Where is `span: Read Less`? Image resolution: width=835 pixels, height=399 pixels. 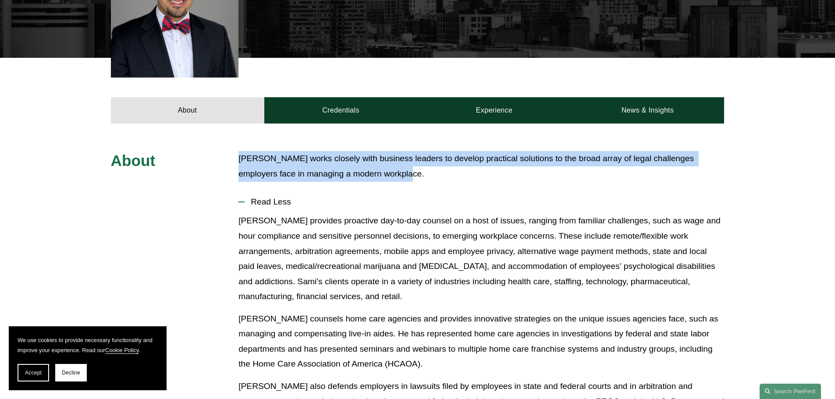
span: Read Less is located at coordinates (484, 202).